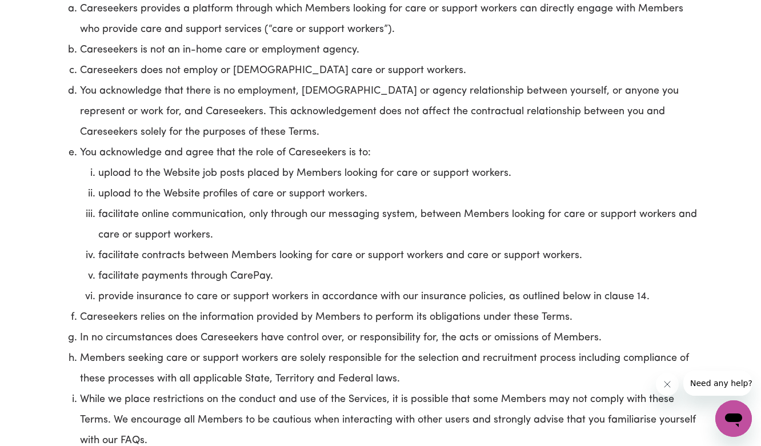 This screenshot has height=446, width=761. I want to click on li: You acknowledge and agree that the role of Careseekers is to:, so click(390, 225).